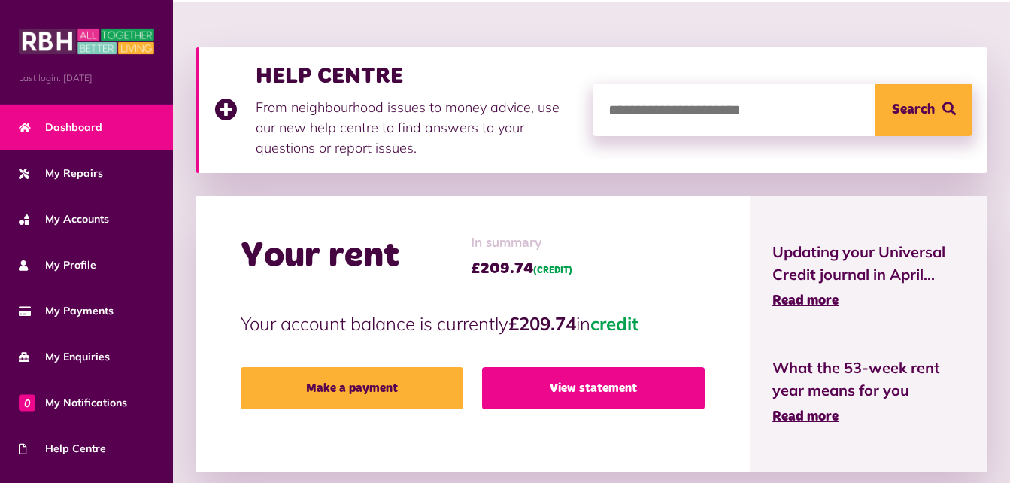 The width and height of the screenshot is (1010, 483). Describe the element at coordinates (553, 271) in the screenshot. I see `span: (CREDIT)` at that location.